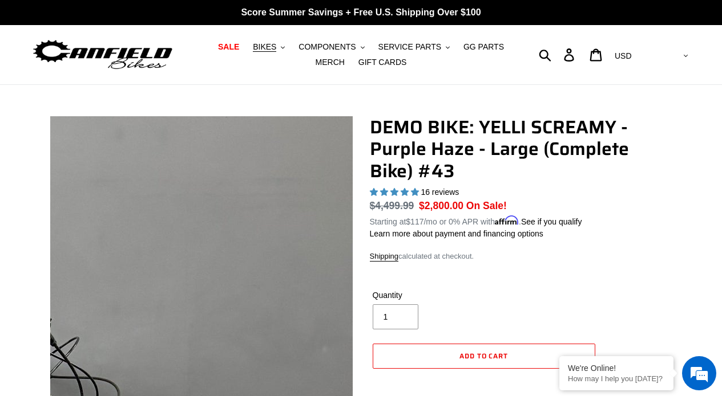 This screenshot has width=722, height=396. Describe the element at coordinates (228, 47) in the screenshot. I see `a: SALE` at that location.